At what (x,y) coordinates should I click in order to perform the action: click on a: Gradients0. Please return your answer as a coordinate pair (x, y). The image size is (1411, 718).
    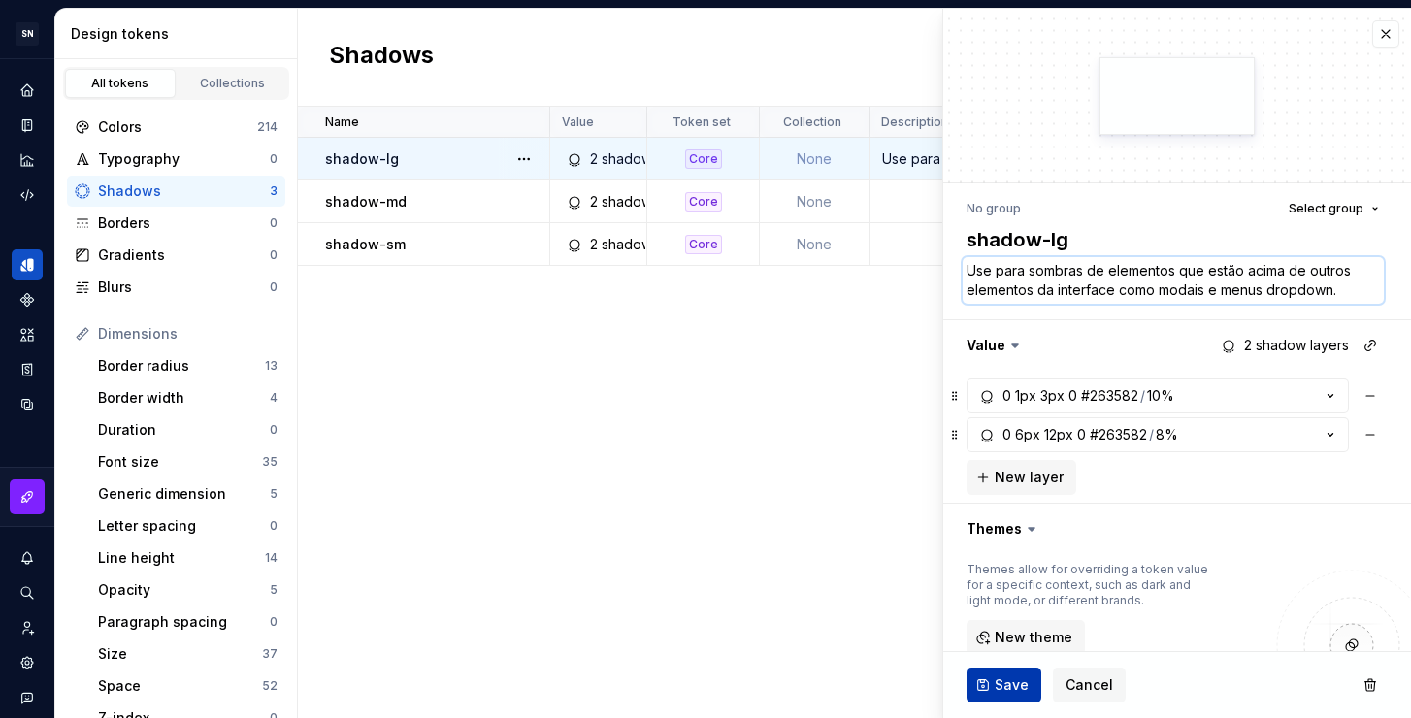
    Looking at the image, I should click on (176, 255).